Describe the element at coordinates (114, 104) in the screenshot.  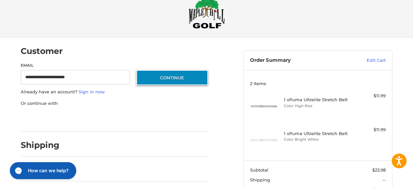
I see `p: Or continue with` at that location.